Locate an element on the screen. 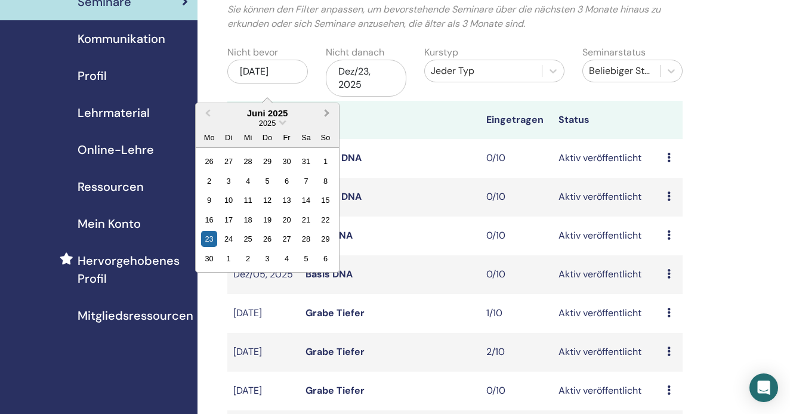 This screenshot has width=790, height=414. div: Choose Dienstag, 1. Juli 2025 is located at coordinates (229, 258).